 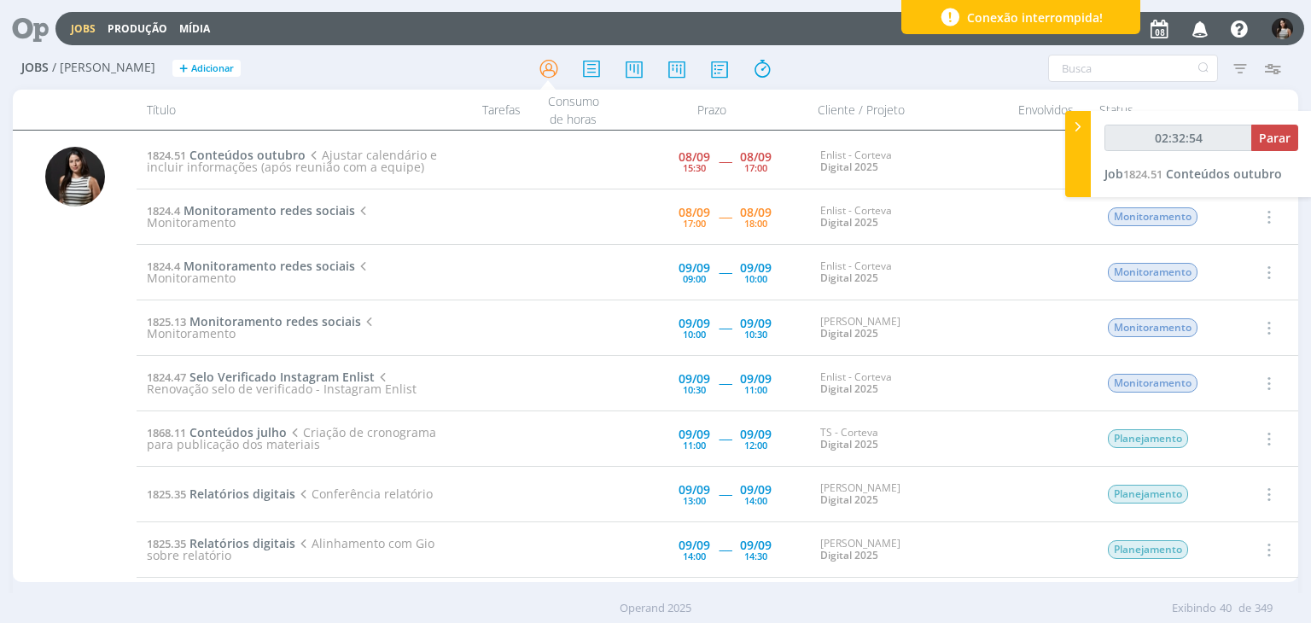 What do you see at coordinates (83, 28) in the screenshot?
I see `a: Jobs` at bounding box center [83, 28].